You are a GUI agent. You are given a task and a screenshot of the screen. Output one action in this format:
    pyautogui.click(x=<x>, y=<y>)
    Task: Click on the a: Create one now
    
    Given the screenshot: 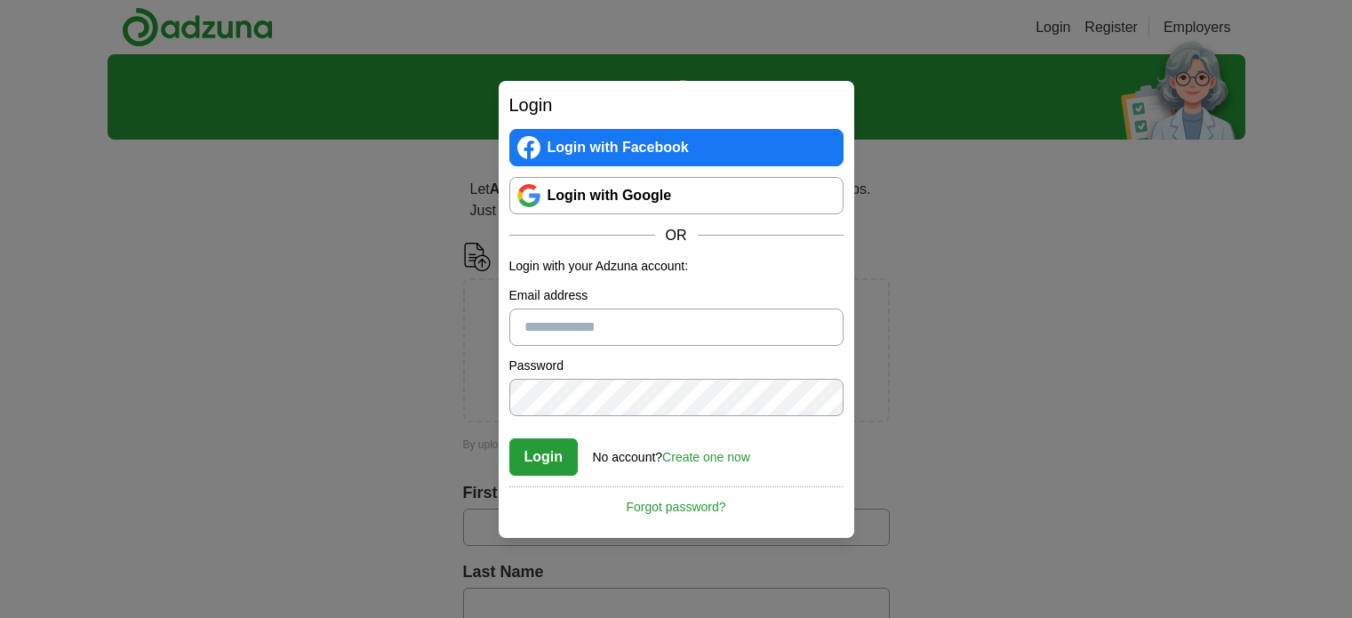 What is the action you would take?
    pyautogui.click(x=706, y=457)
    